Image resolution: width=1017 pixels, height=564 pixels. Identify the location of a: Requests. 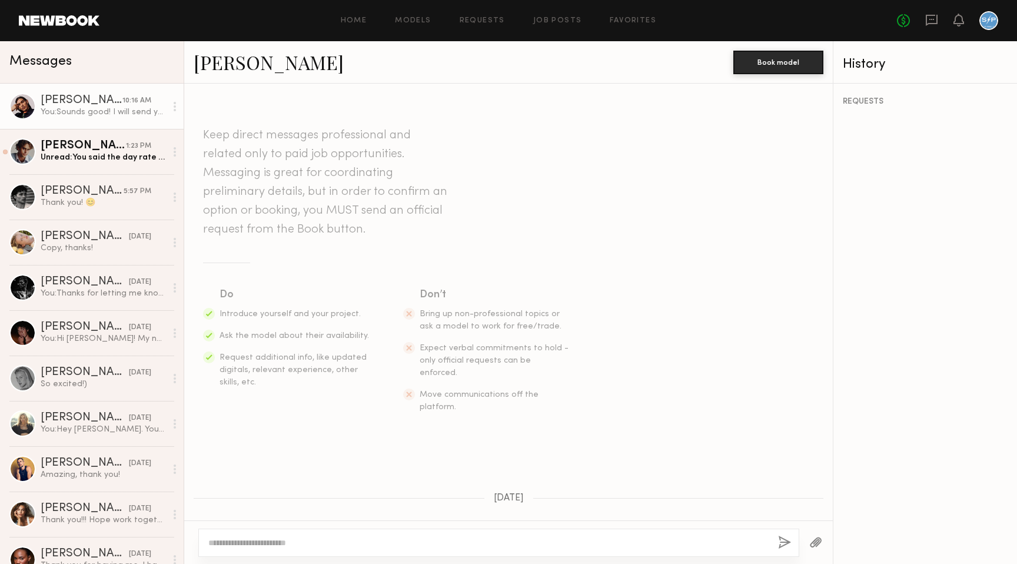
(482, 21).